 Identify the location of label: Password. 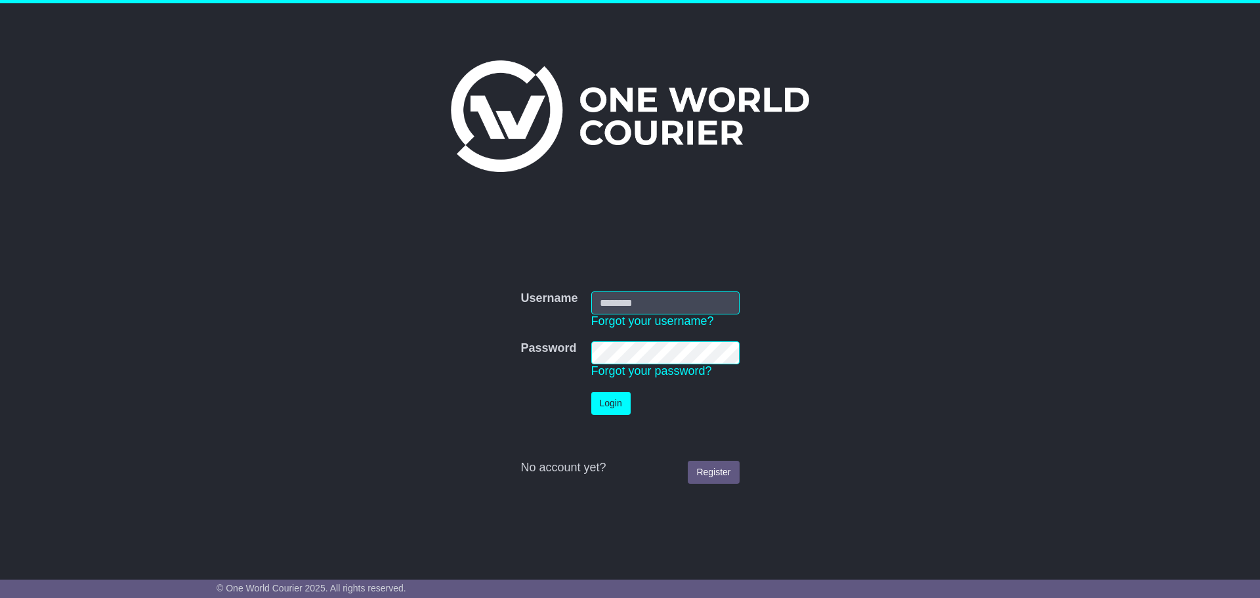
(548, 348).